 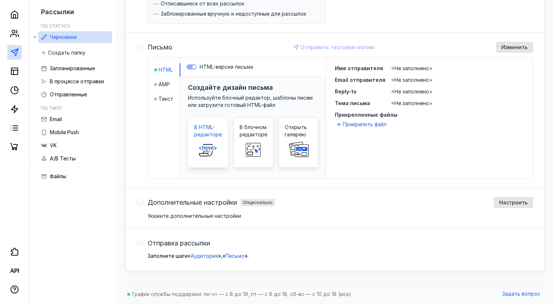 I want to click on span: В процессе отправки, so click(x=77, y=81).